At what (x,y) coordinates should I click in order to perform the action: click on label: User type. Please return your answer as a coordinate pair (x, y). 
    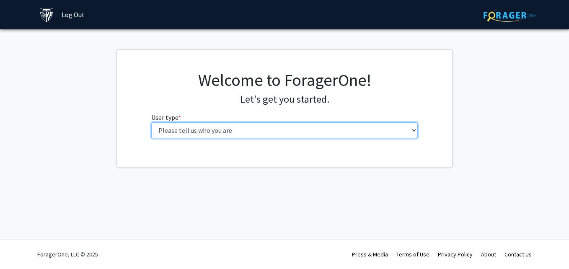
    Looking at the image, I should click on (166, 117).